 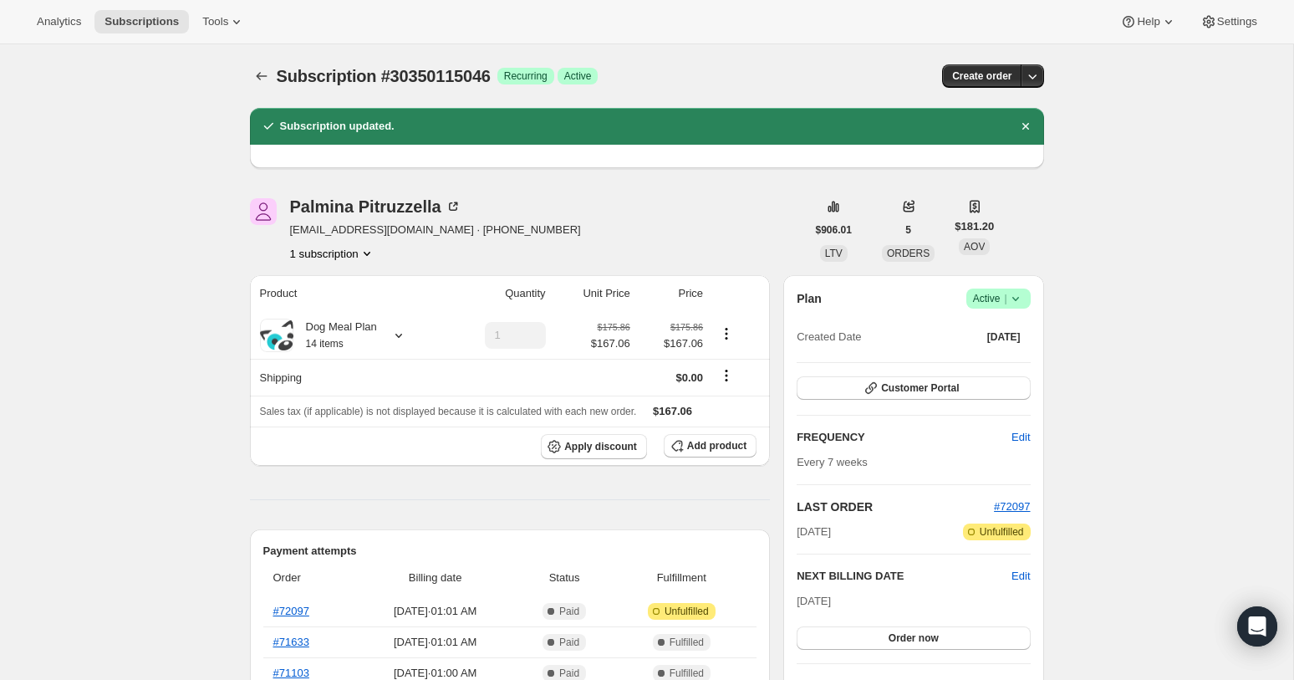 What do you see at coordinates (1012, 506) in the screenshot?
I see `span: #72097` at bounding box center [1012, 506].